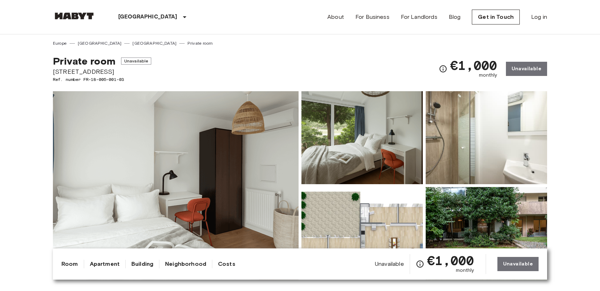 Image resolution: width=600 pixels, height=291 pixels. Describe the element at coordinates (539, 17) in the screenshot. I see `a: Log in` at that location.